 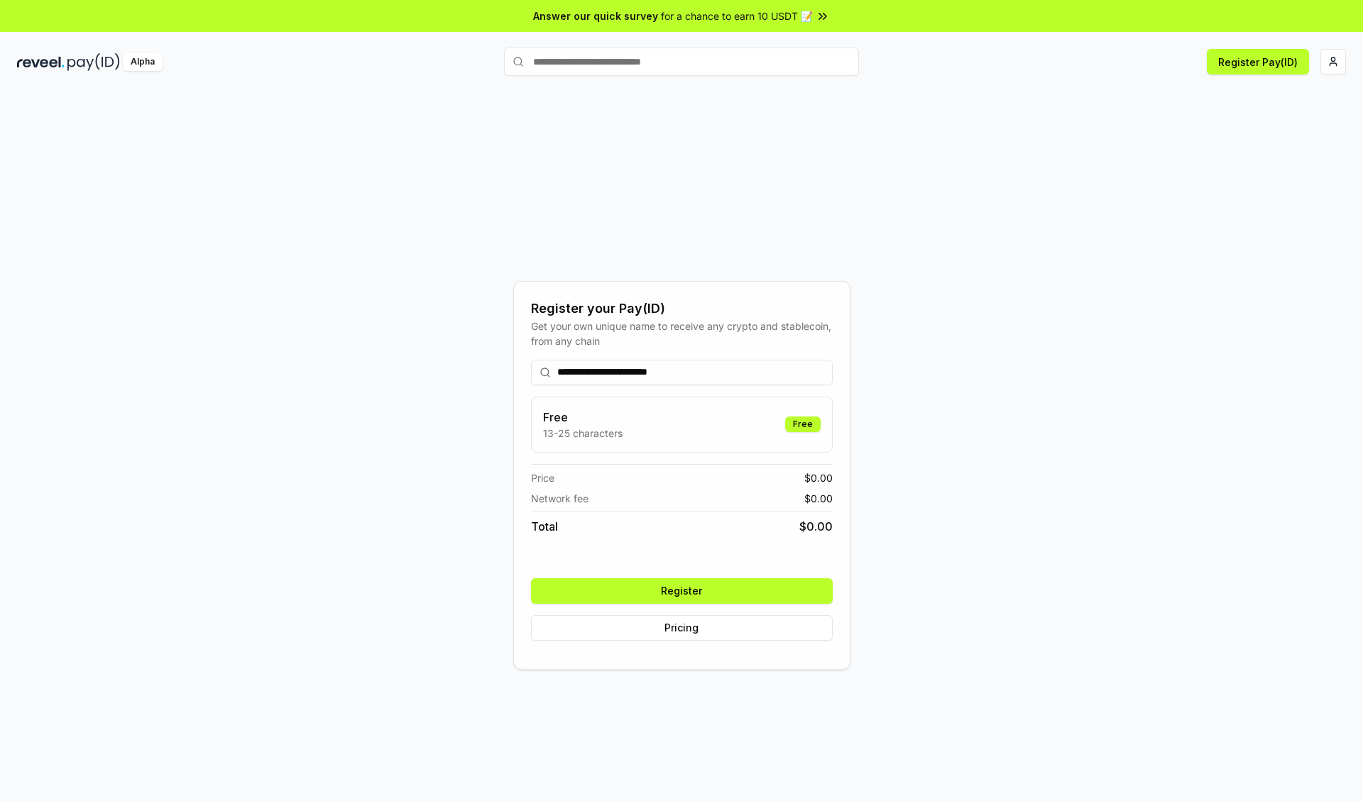 I want to click on img: reveel_dark, so click(x=40, y=62).